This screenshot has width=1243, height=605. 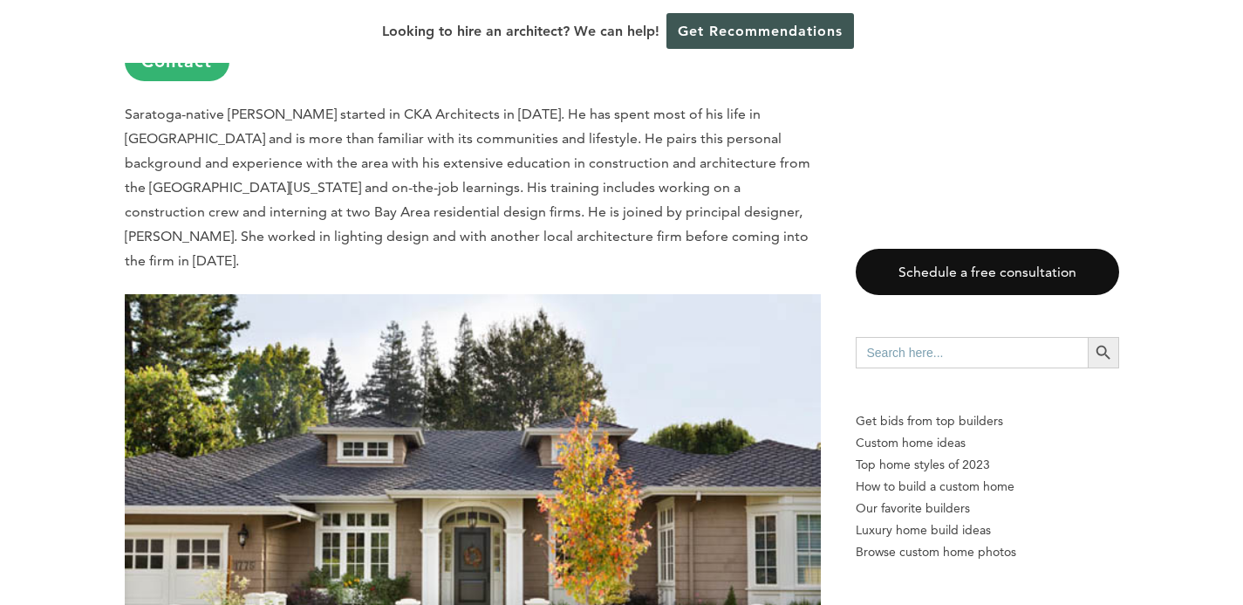 I want to click on input: Search here..., so click(x=972, y=353).